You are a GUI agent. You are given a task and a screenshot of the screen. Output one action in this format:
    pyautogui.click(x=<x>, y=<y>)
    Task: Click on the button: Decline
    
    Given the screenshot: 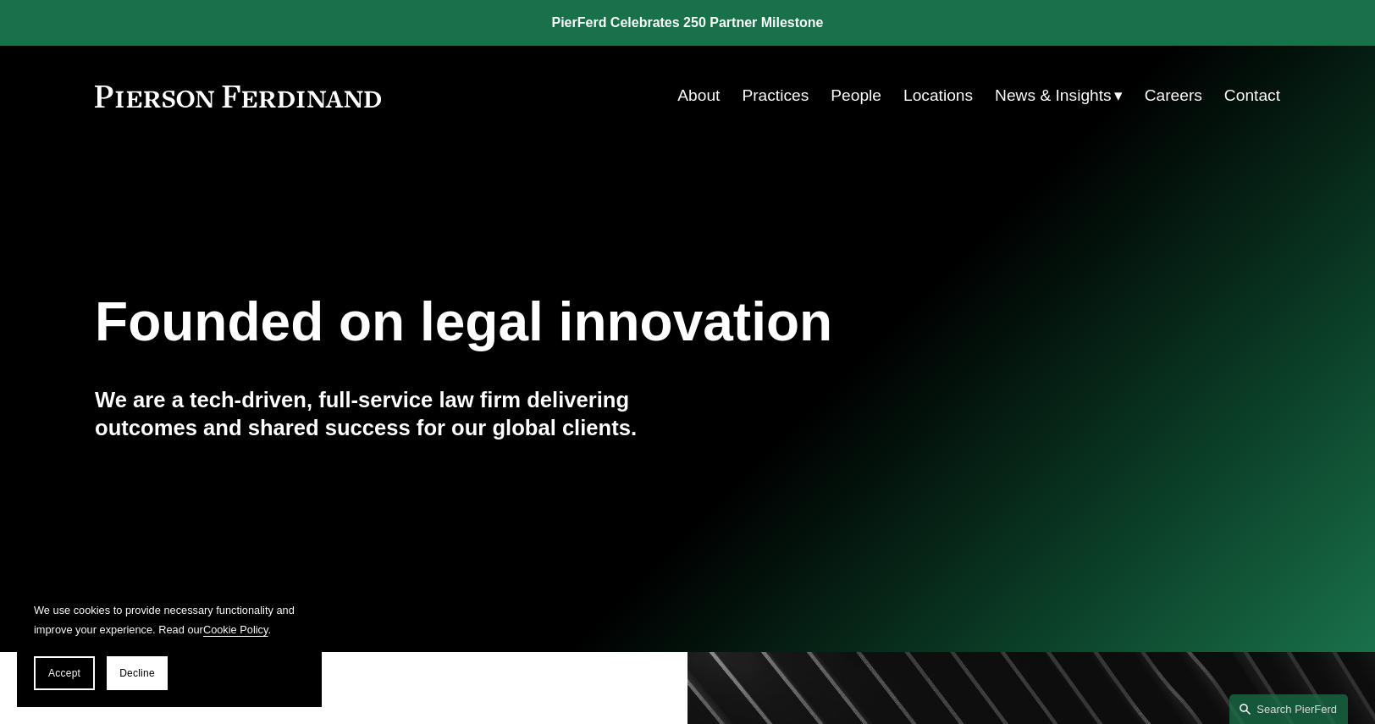 What is the action you would take?
    pyautogui.click(x=137, y=673)
    